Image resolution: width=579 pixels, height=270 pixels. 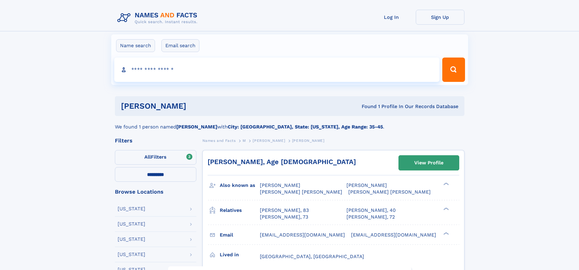 I want to click on input: search input, so click(x=277, y=70).